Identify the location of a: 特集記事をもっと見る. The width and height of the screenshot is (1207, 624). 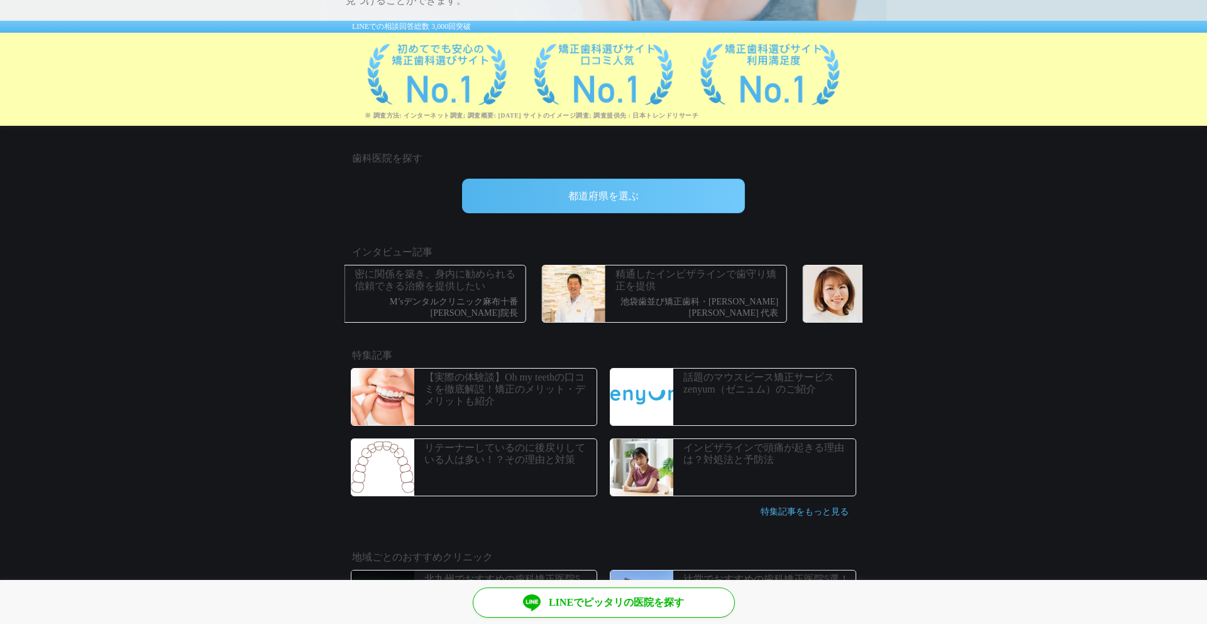
(805, 511).